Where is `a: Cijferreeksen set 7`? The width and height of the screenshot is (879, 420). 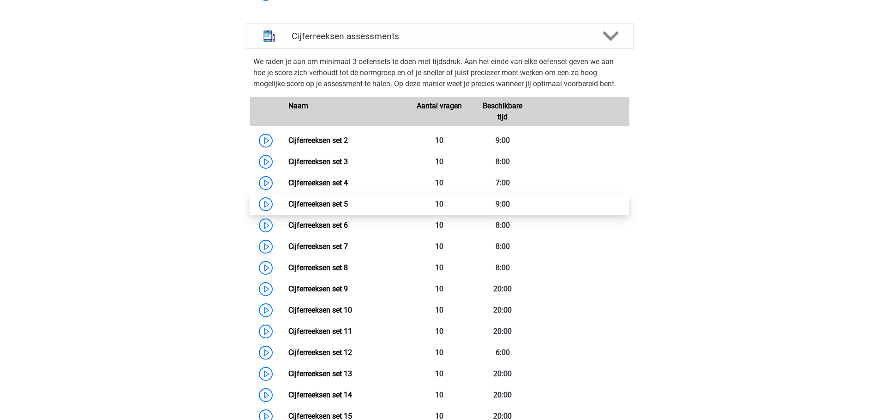 a: Cijferreeksen set 7 is located at coordinates (318, 246).